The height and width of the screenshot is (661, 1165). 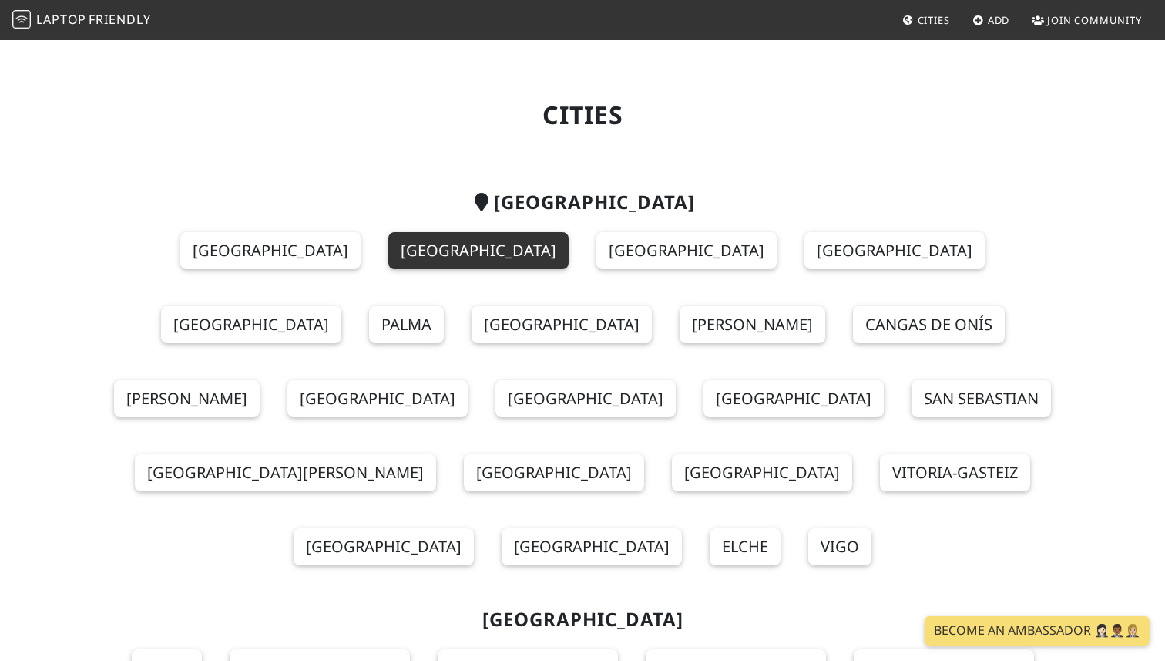 What do you see at coordinates (926, 20) in the screenshot?
I see `a: Cities` at bounding box center [926, 20].